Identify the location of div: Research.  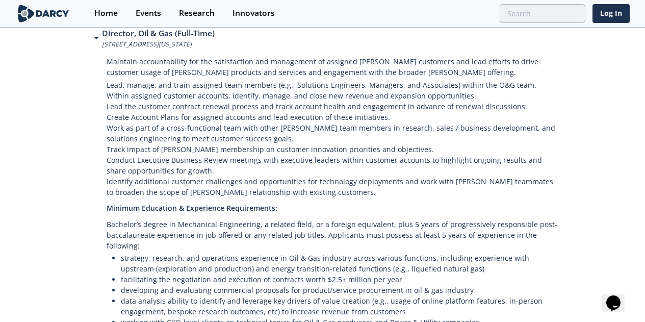
(197, 13).